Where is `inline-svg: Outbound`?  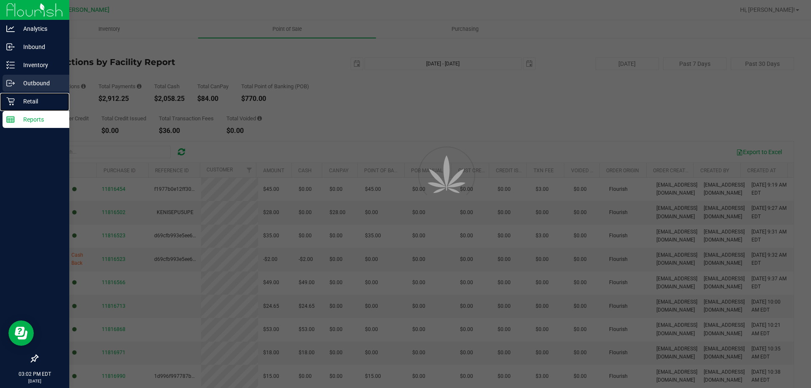
inline-svg: Outbound is located at coordinates (11, 83).